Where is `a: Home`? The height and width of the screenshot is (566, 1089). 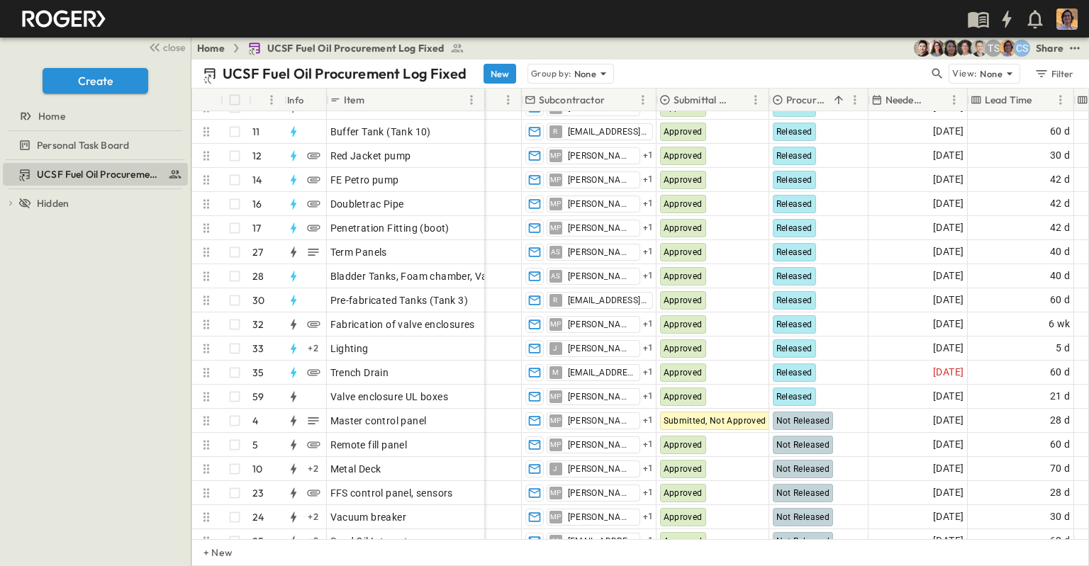
a: Home is located at coordinates (94, 116).